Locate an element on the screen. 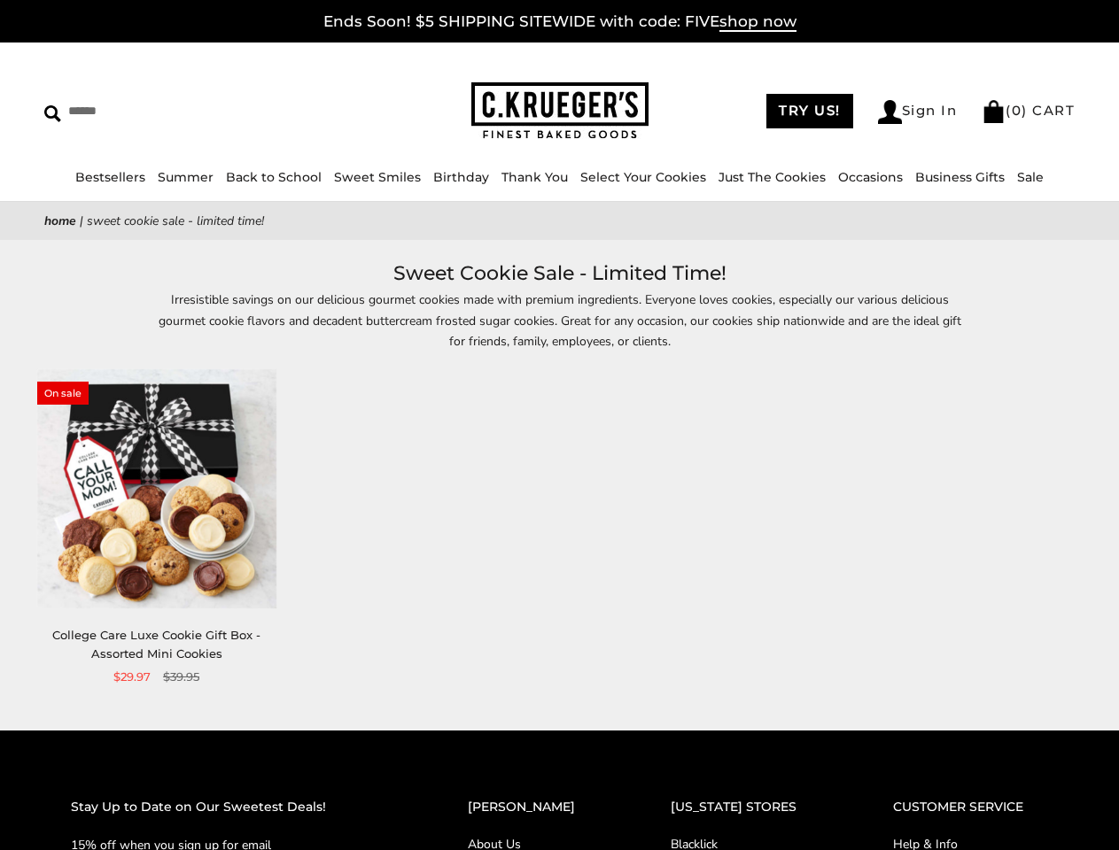 The height and width of the screenshot is (850, 1119). span: On sale is located at coordinates (63, 393).